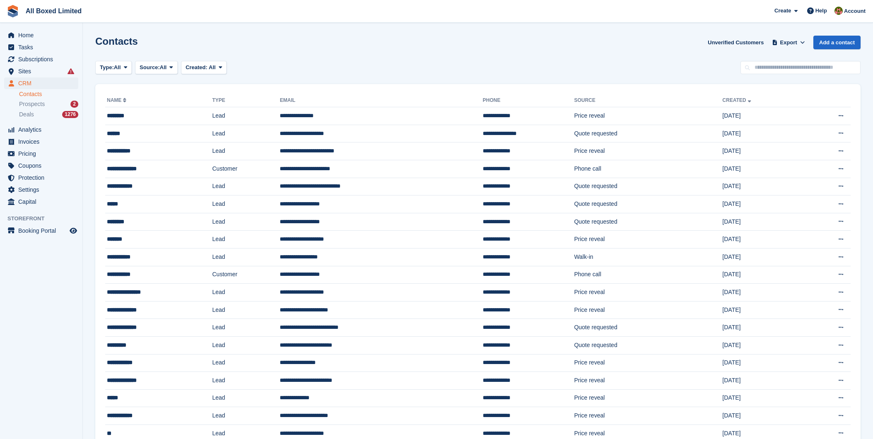 The height and width of the screenshot is (439, 873). I want to click on a: Add a contact, so click(837, 42).